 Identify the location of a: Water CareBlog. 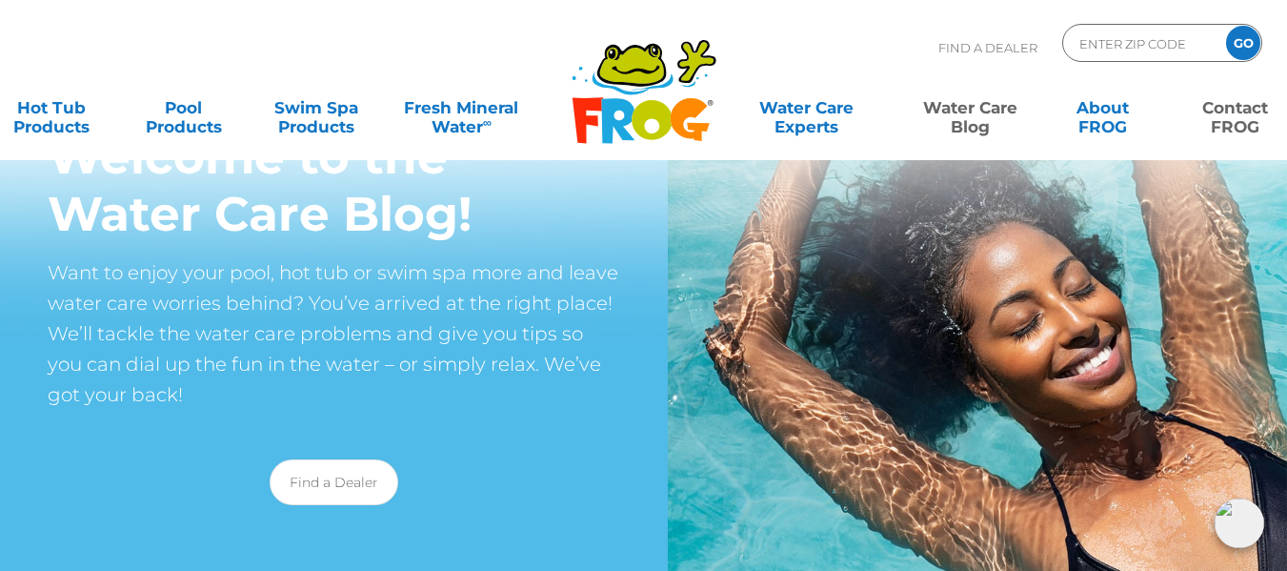
(971, 108).